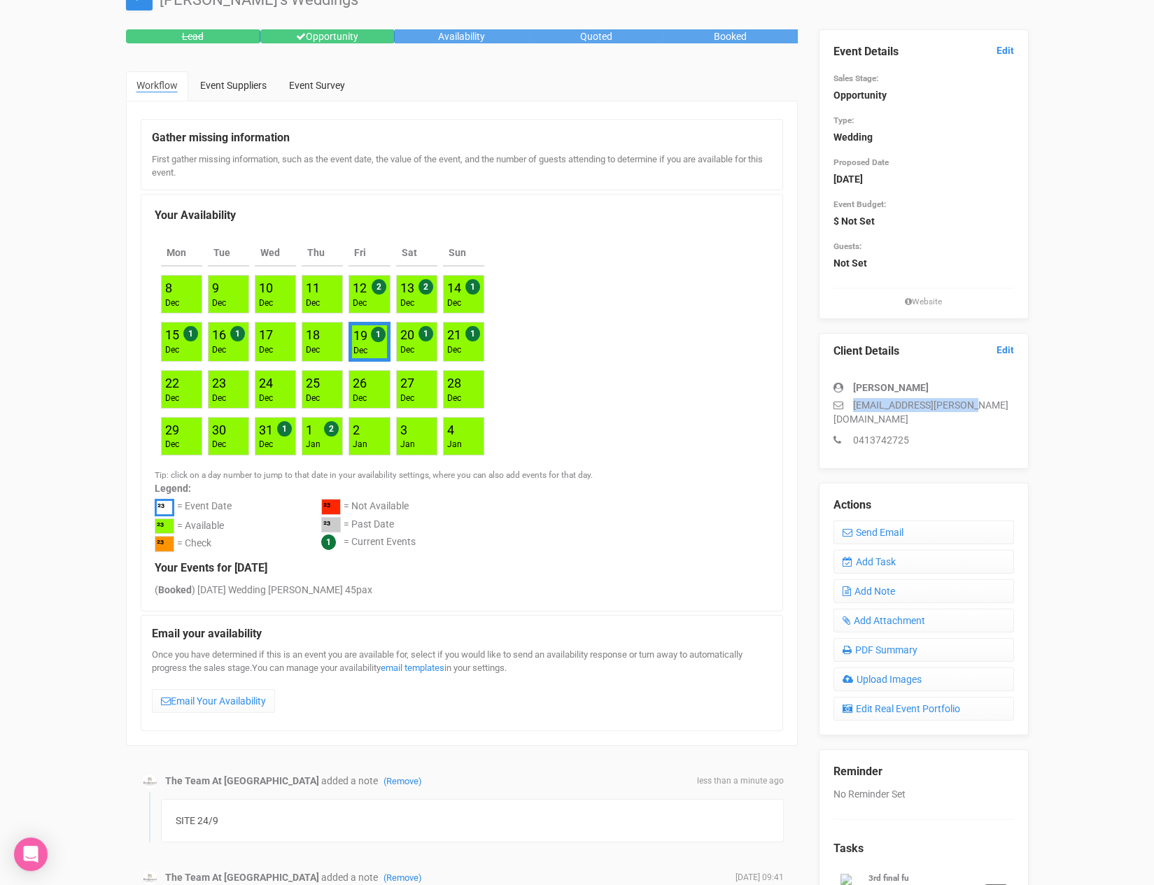  I want to click on legend: Your Availability, so click(462, 216).